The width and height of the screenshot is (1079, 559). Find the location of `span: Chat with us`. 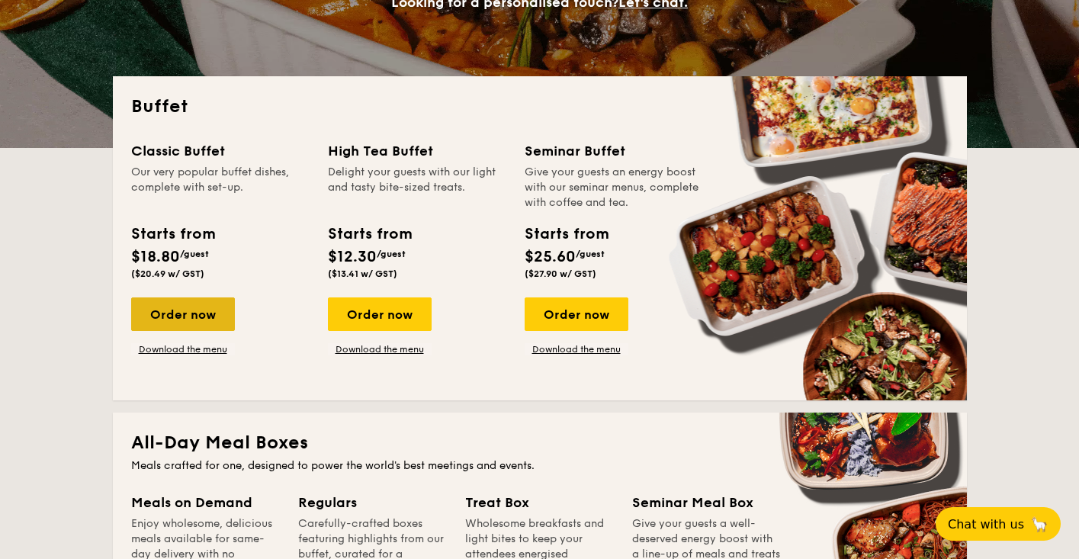

span: Chat with us is located at coordinates (986, 524).